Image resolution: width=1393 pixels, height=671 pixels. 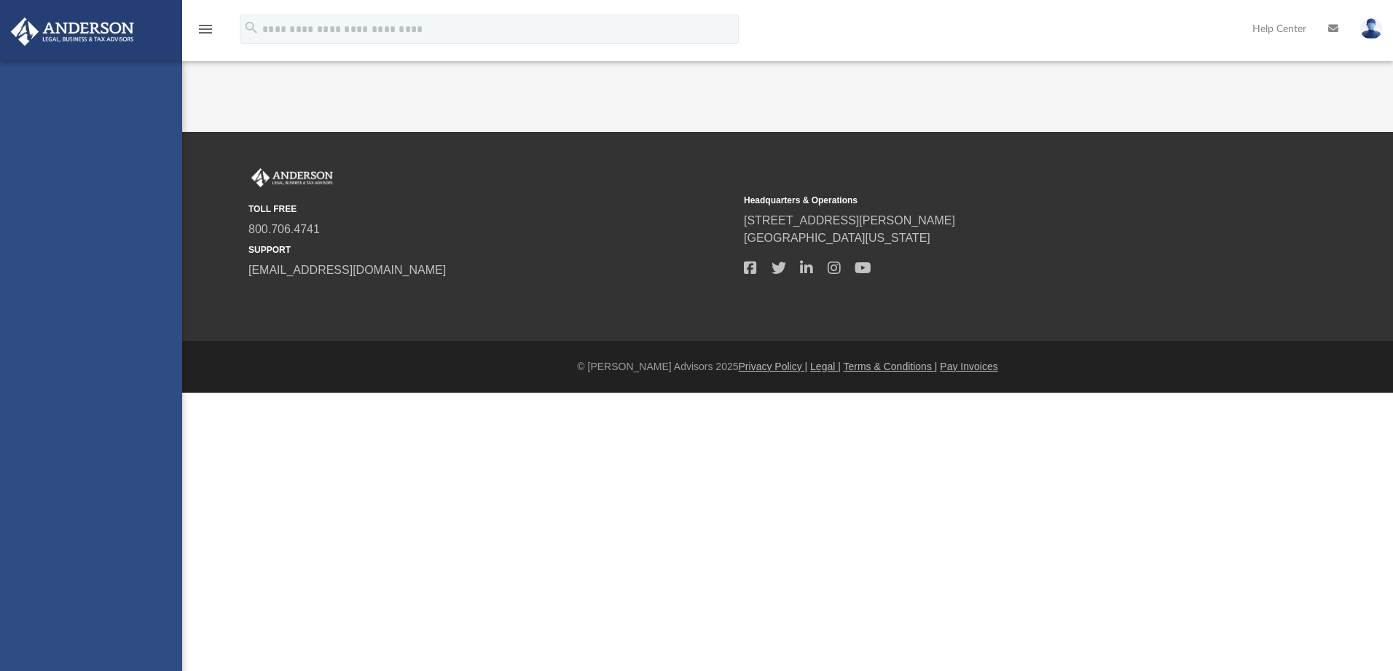 What do you see at coordinates (491, 250) in the screenshot?
I see `small: SUPPORT` at bounding box center [491, 250].